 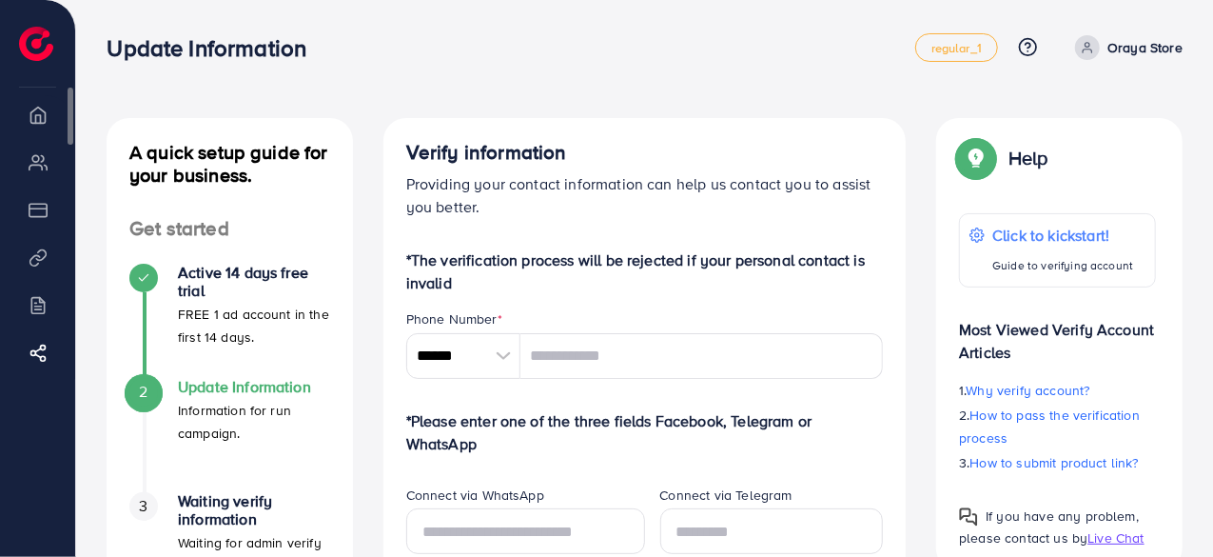 What do you see at coordinates (1050, 426) in the screenshot?
I see `span: How to pass the verification process` at bounding box center [1050, 426].